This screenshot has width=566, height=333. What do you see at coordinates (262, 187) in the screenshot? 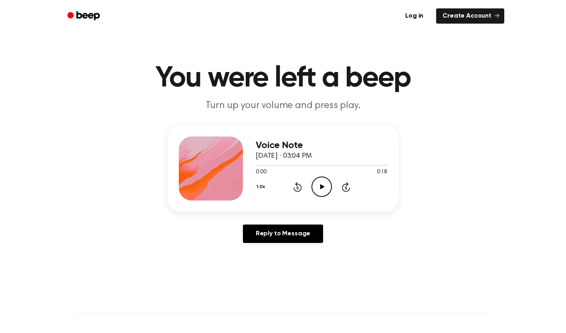
I see `button: 1.0x` at bounding box center [262, 187].